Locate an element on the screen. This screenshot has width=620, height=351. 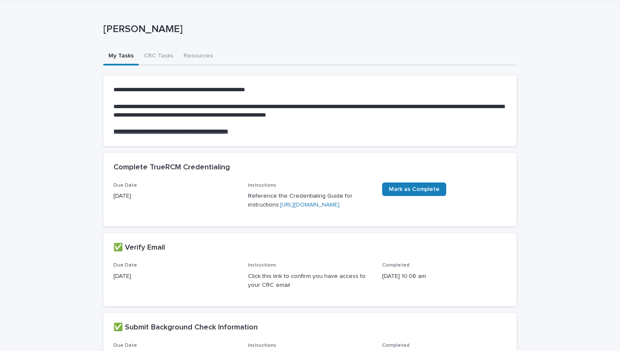
span: Mark as Complete is located at coordinates (414, 189).